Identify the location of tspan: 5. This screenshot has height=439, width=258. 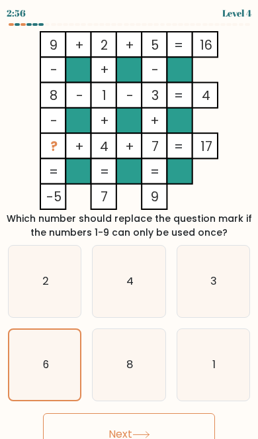
(155, 45).